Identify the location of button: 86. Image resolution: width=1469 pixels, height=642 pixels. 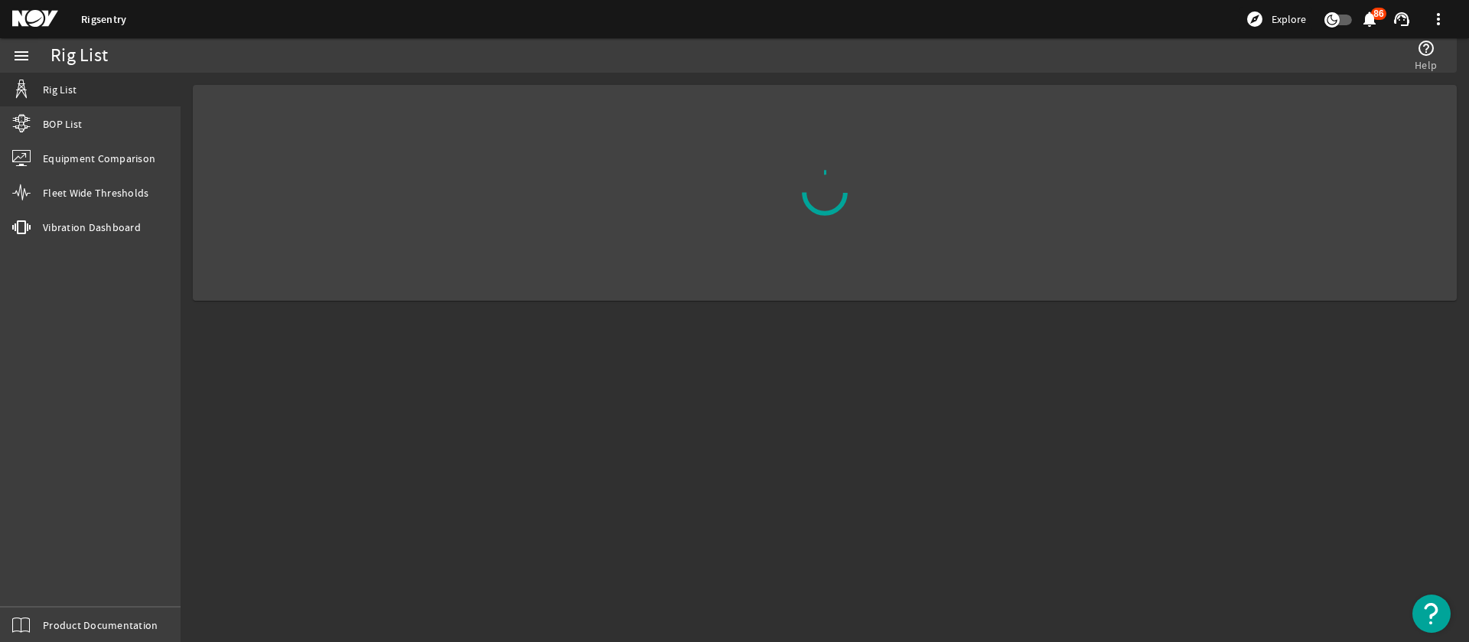
(1369, 19).